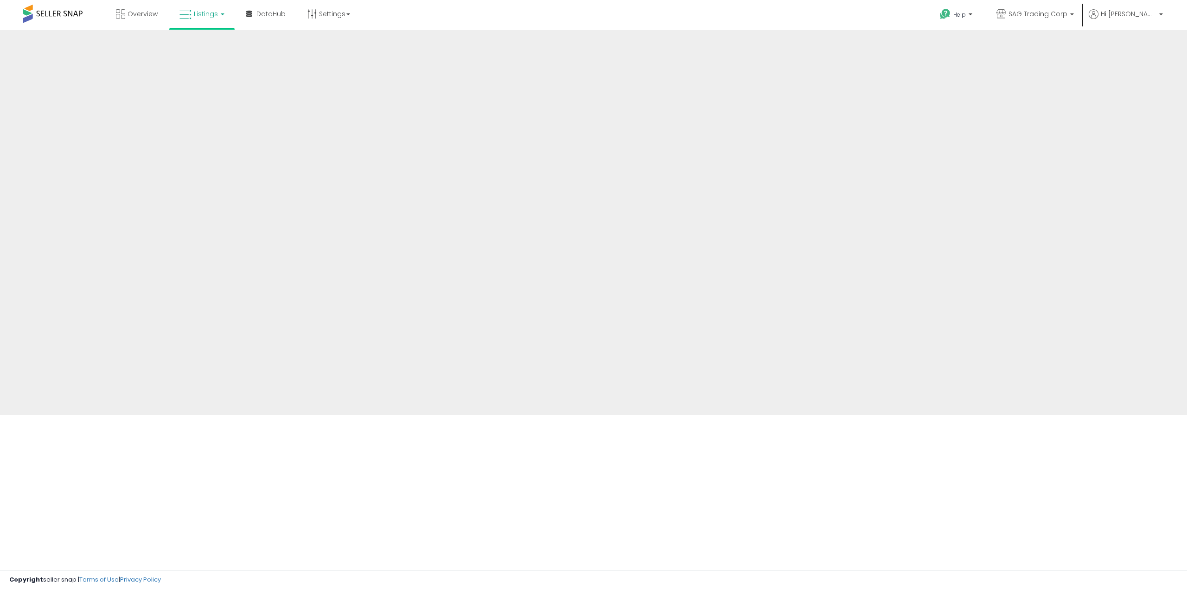  Describe the element at coordinates (206, 14) in the screenshot. I see `span: Listings` at that location.